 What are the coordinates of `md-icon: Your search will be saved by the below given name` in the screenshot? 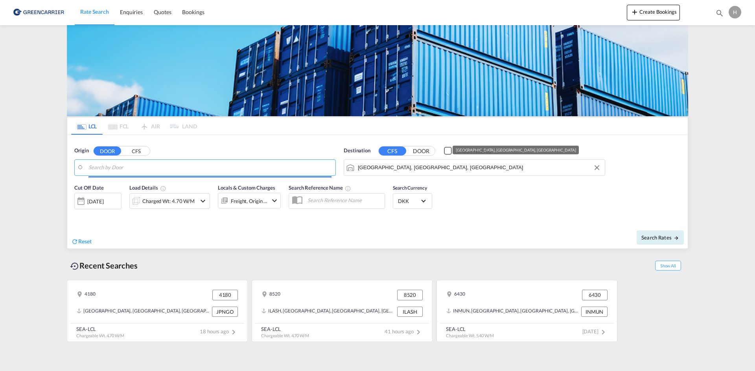 It's located at (348, 189).